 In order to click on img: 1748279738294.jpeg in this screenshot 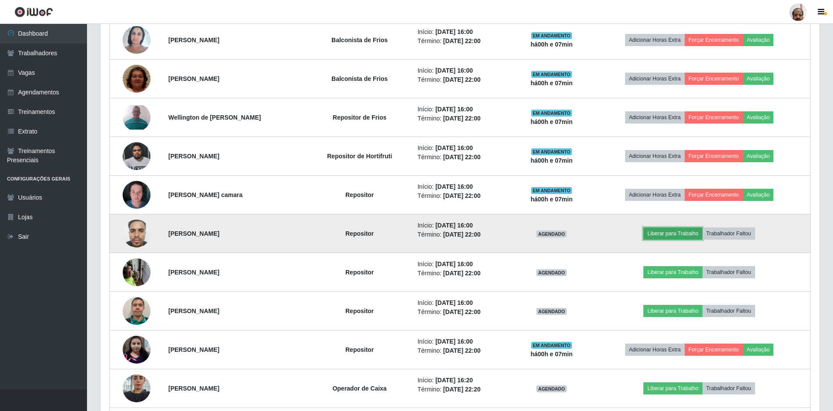, I will do `click(137, 272)`.